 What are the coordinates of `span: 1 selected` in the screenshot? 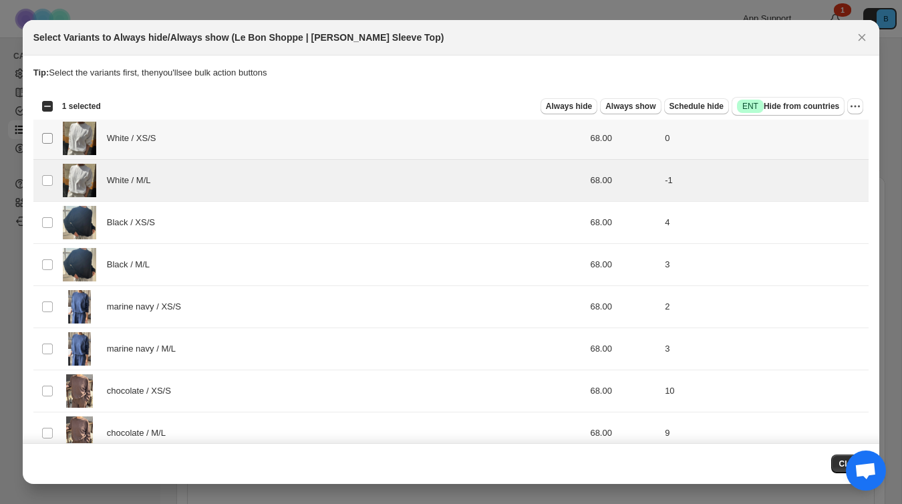 It's located at (82, 106).